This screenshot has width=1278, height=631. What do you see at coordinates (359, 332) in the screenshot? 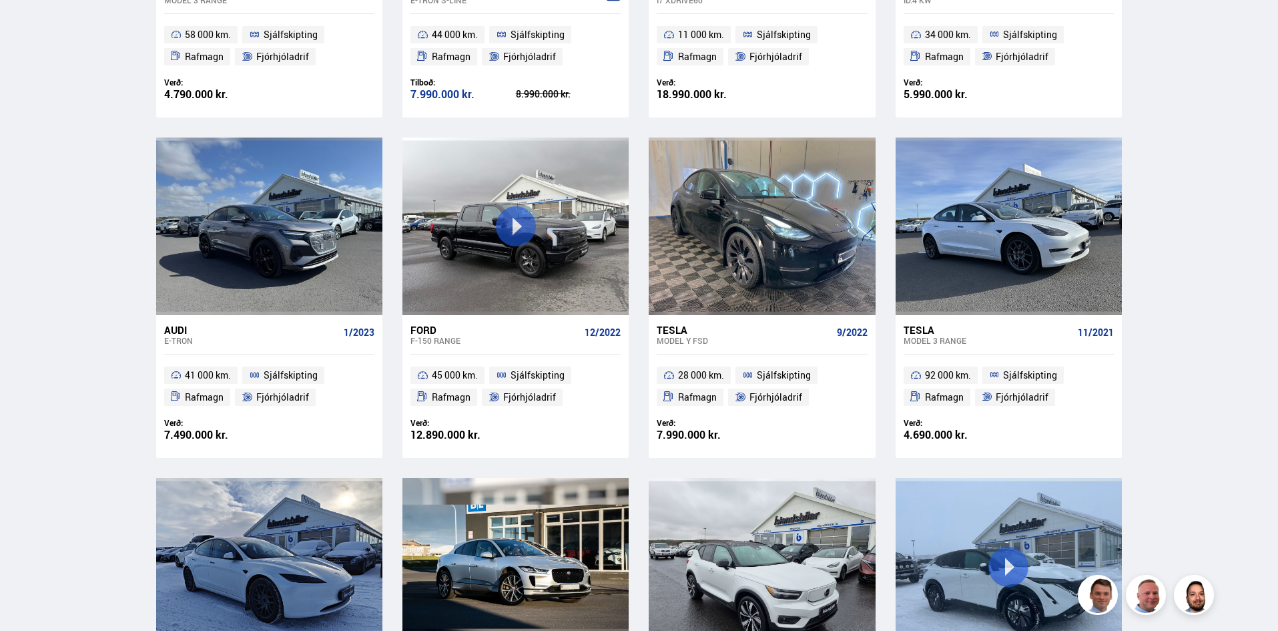
I see `span: 1/2023` at bounding box center [359, 332].